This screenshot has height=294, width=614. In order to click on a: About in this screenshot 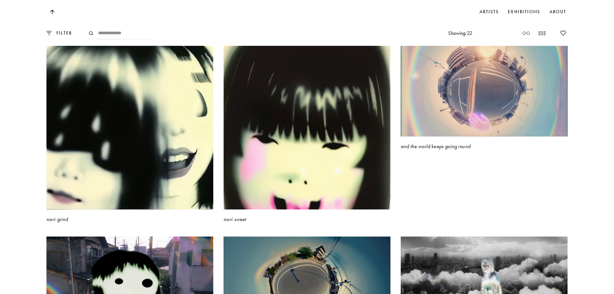, I will do `click(557, 12)`.